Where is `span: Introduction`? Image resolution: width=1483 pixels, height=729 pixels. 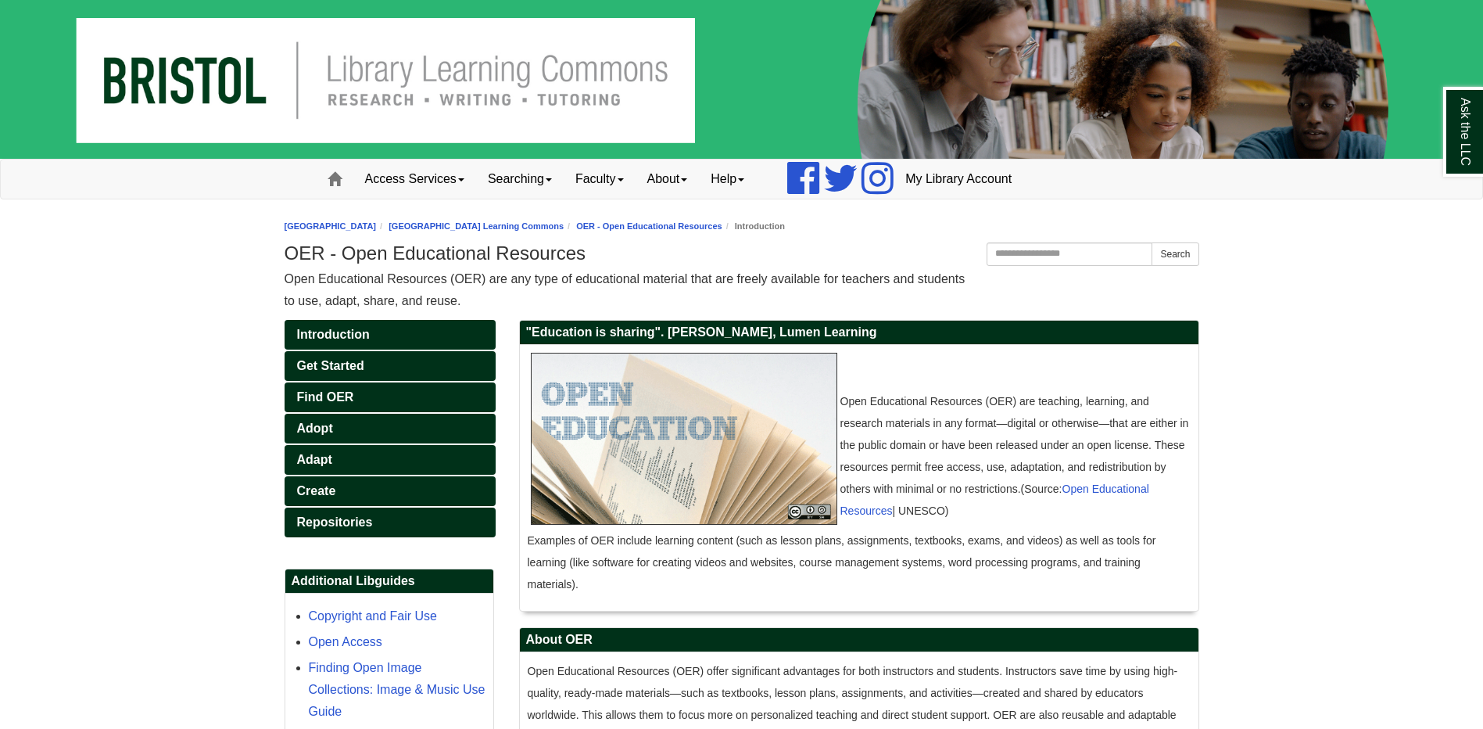 span: Introduction is located at coordinates (333, 334).